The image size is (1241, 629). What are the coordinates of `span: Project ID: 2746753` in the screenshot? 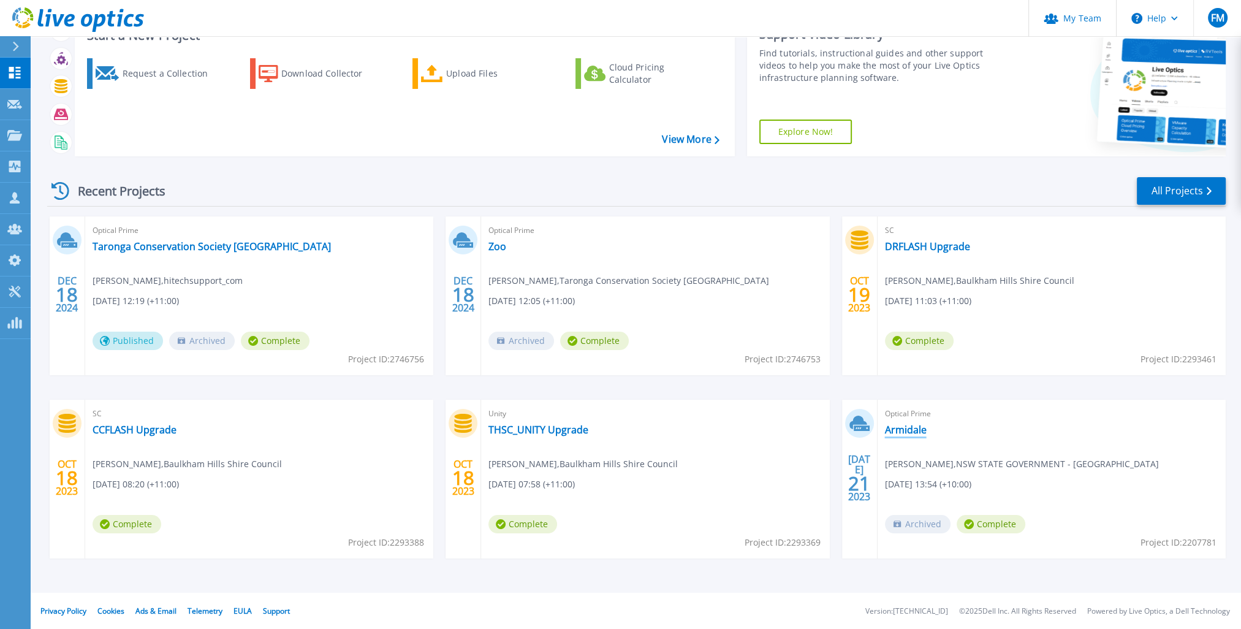 It's located at (783, 359).